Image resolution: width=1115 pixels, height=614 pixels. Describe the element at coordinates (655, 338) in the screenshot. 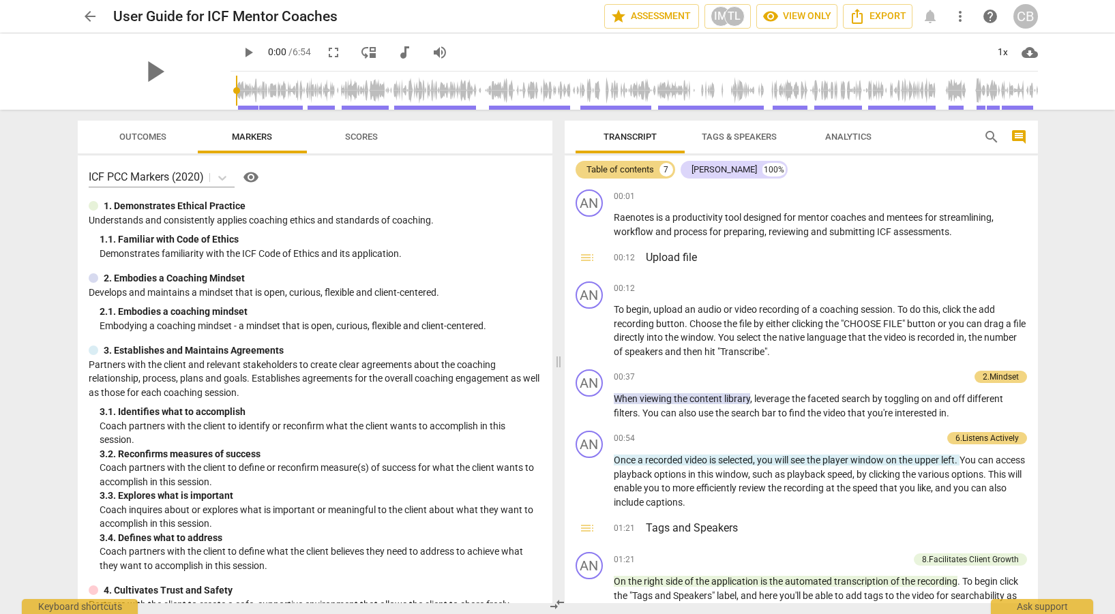

I see `span: into` at that location.